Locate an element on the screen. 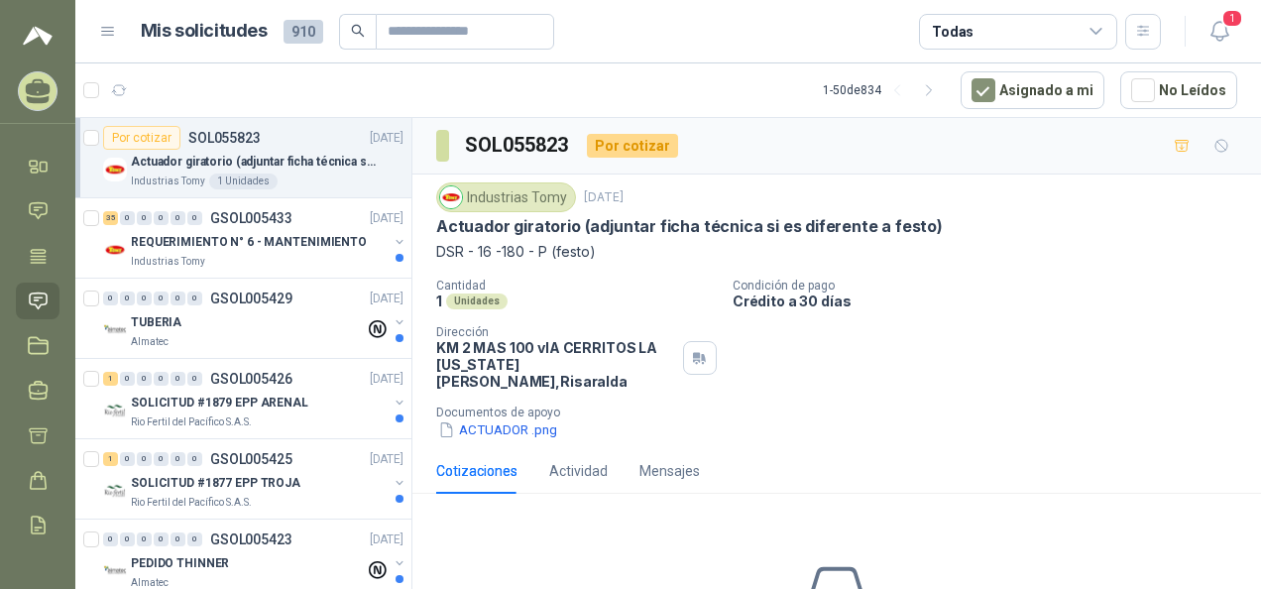 This screenshot has width=1261, height=589. div: Industrias Tomy is located at coordinates (506, 197).